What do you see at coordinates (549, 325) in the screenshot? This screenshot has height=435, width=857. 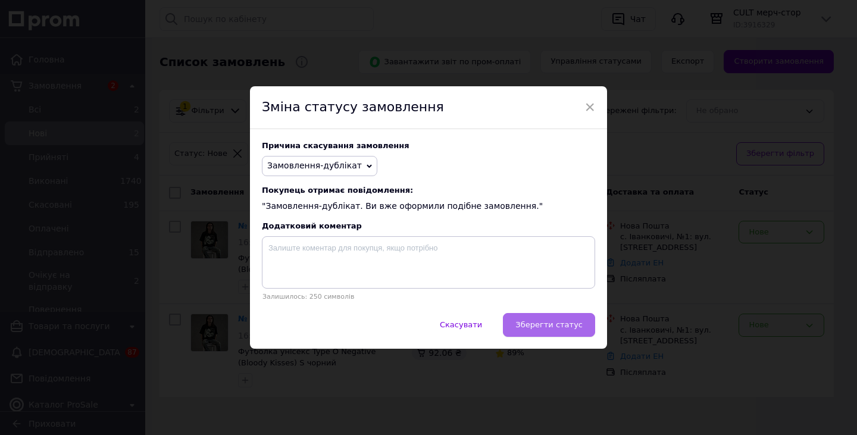 I see `button: Зберегти статус` at bounding box center [549, 325].